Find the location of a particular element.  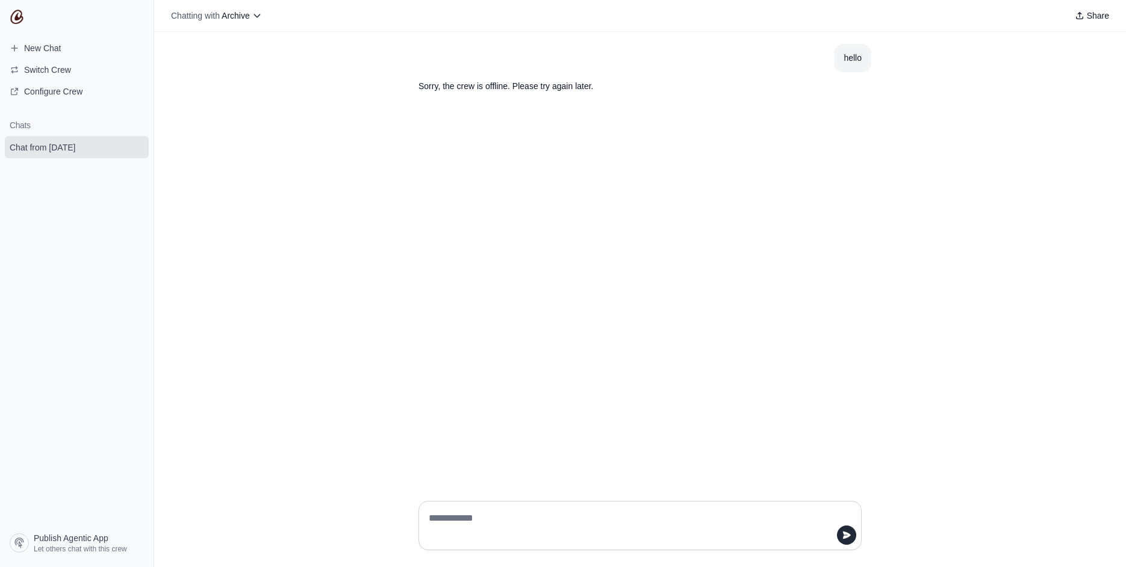

a: Configure Crew is located at coordinates (76, 92).